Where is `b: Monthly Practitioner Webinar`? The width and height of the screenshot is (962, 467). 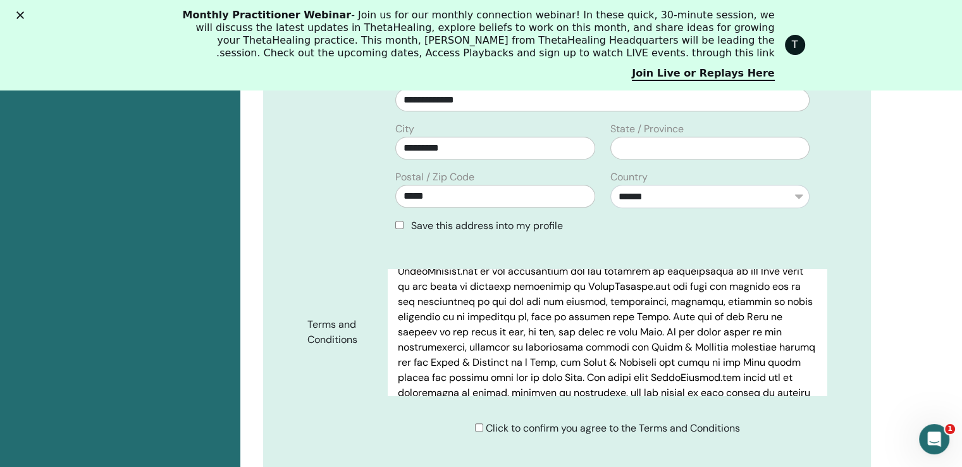
b: Monthly Practitioner Webinar is located at coordinates (266, 15).